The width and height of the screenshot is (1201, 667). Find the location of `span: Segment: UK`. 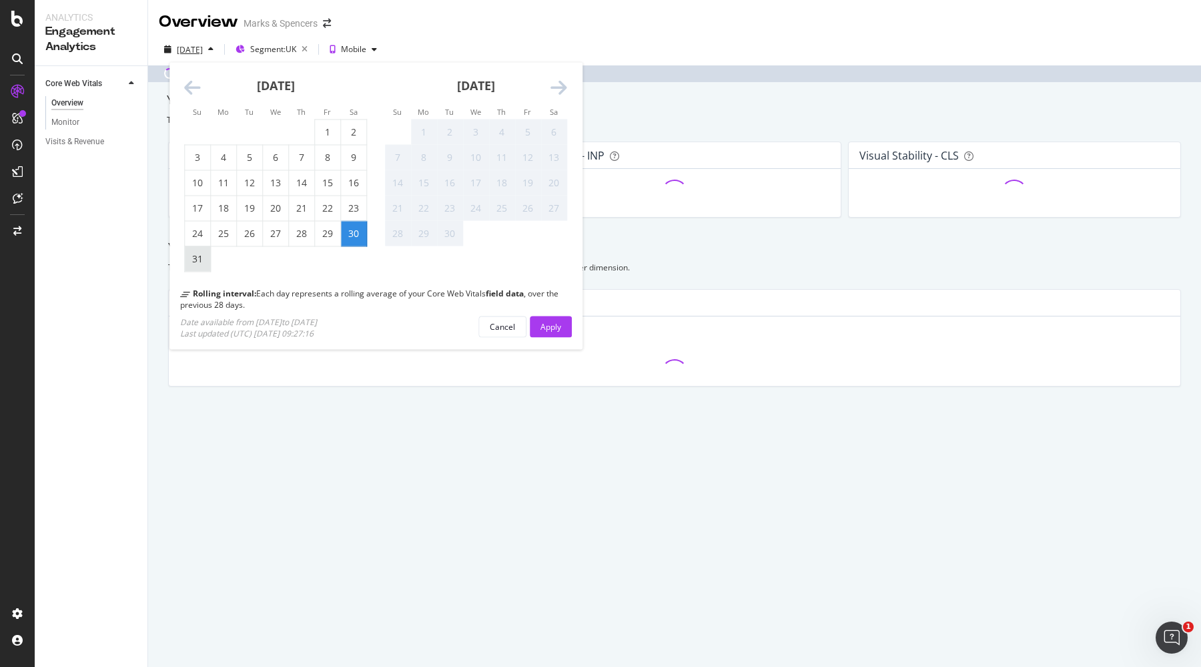

span: Segment: UK is located at coordinates (273, 49).